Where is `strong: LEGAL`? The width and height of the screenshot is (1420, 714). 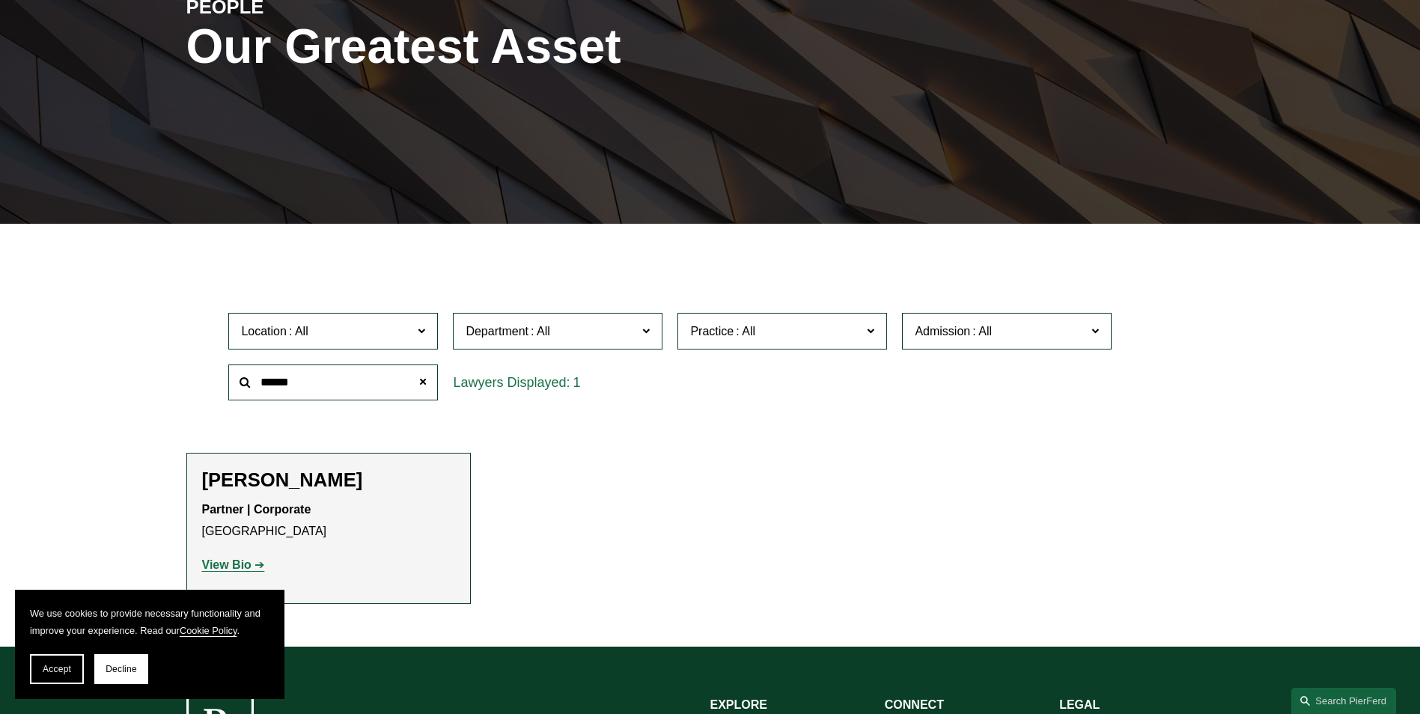 strong: LEGAL is located at coordinates (1079, 704).